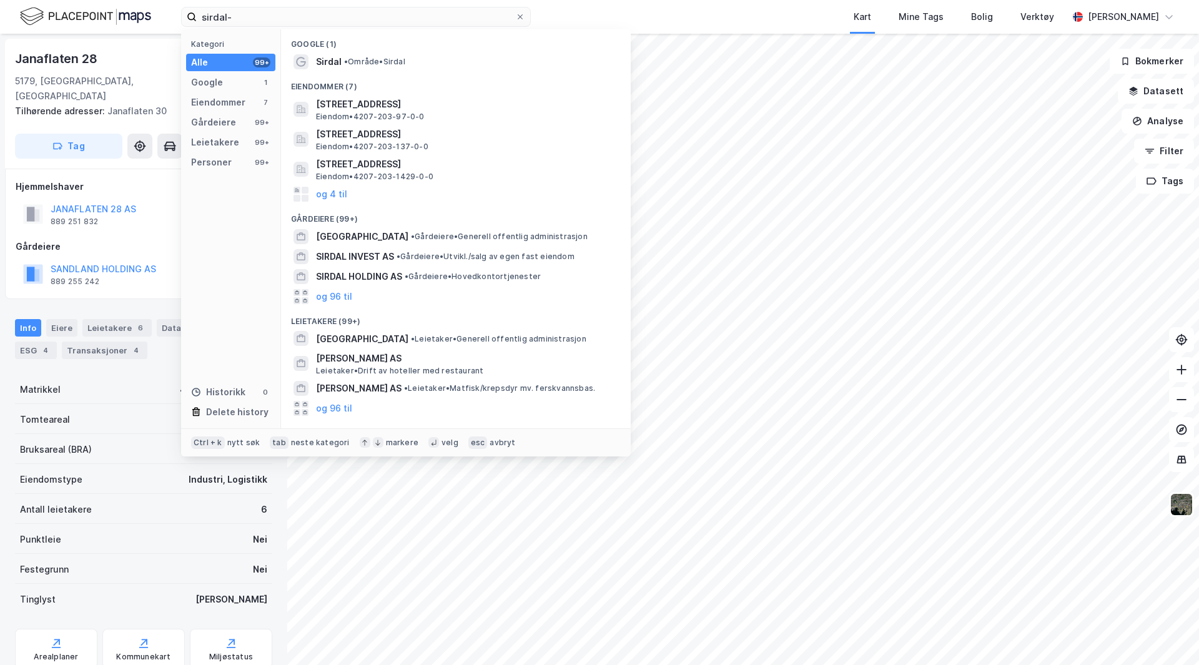 This screenshot has width=1199, height=665. I want to click on div: Info, so click(28, 328).